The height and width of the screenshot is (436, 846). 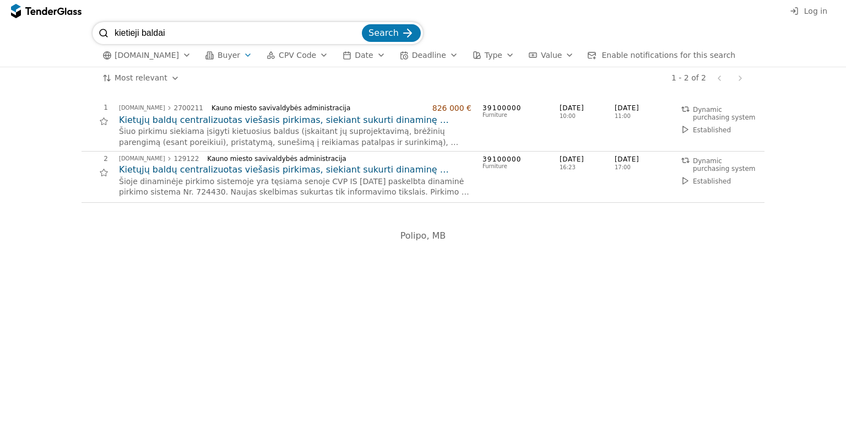 I want to click on h2: Kietųjų baldų centralizuotas viešasis pirkimas, siekiant sukurti dinaminę pirkimo sistemą (seno C..., so click(x=295, y=170).